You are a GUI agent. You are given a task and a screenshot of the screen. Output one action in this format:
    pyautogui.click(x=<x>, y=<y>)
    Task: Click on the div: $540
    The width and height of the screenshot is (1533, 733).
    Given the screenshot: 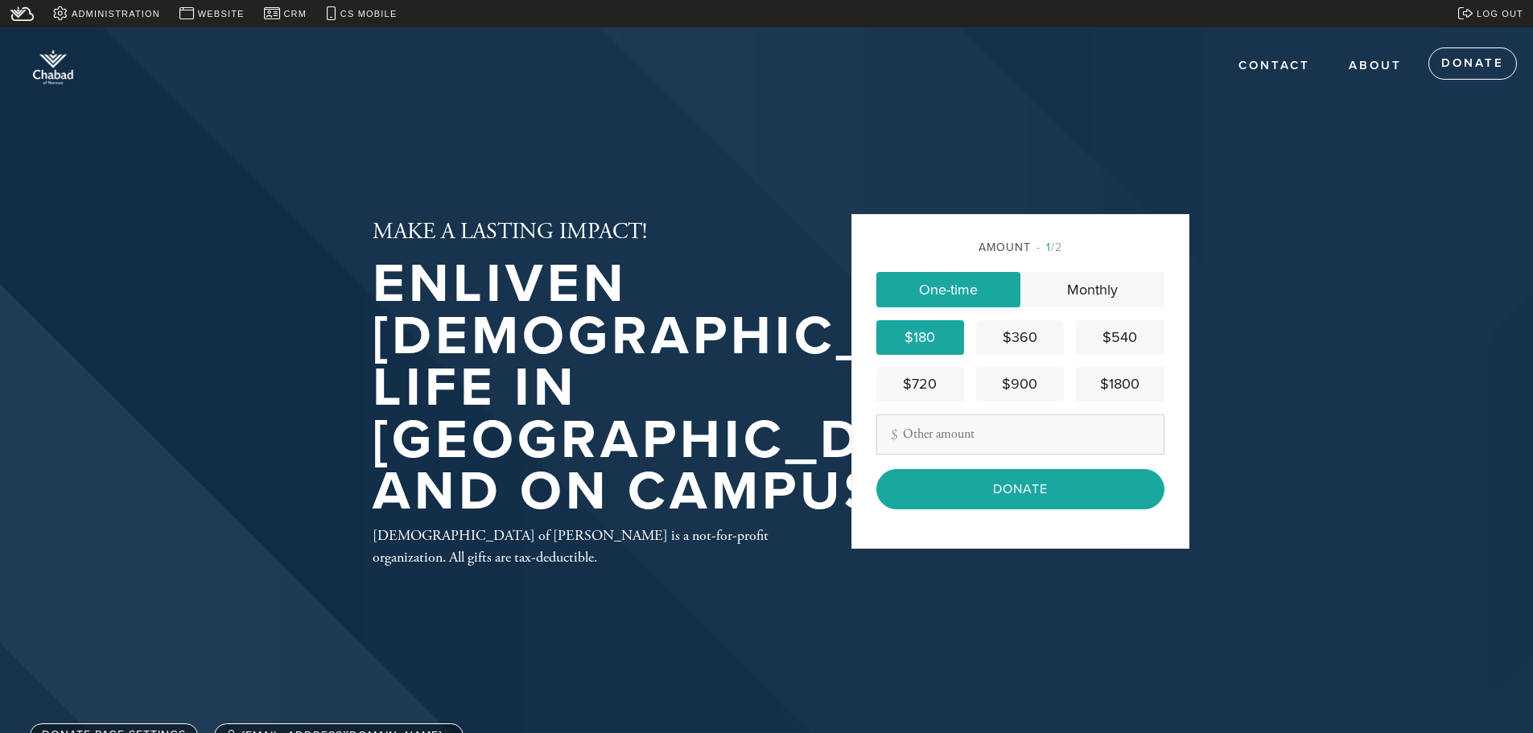 What is the action you would take?
    pyautogui.click(x=1119, y=337)
    